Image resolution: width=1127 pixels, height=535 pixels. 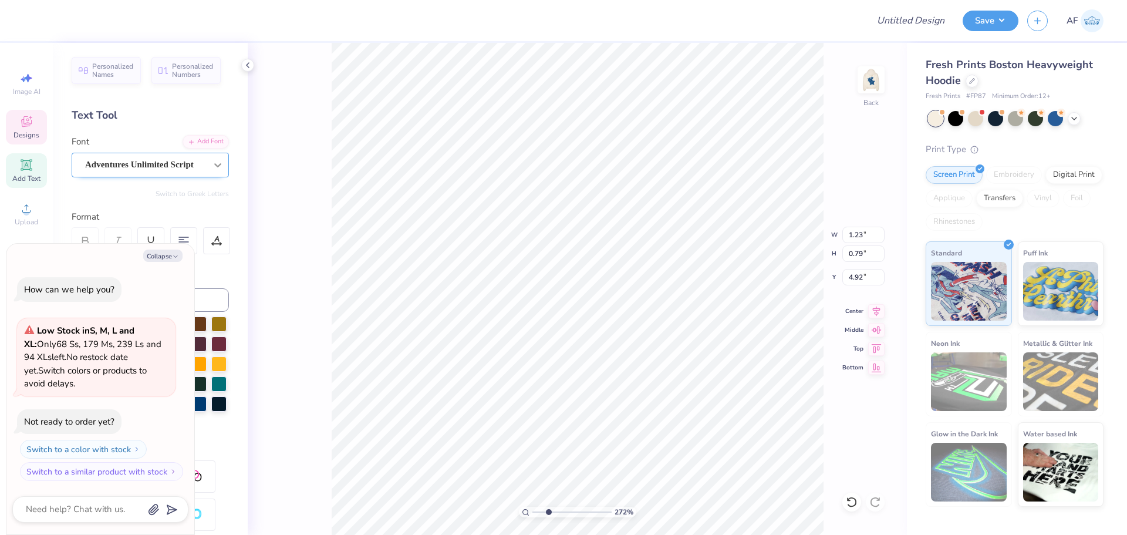 I want to click on span: # FP87, so click(x=976, y=96).